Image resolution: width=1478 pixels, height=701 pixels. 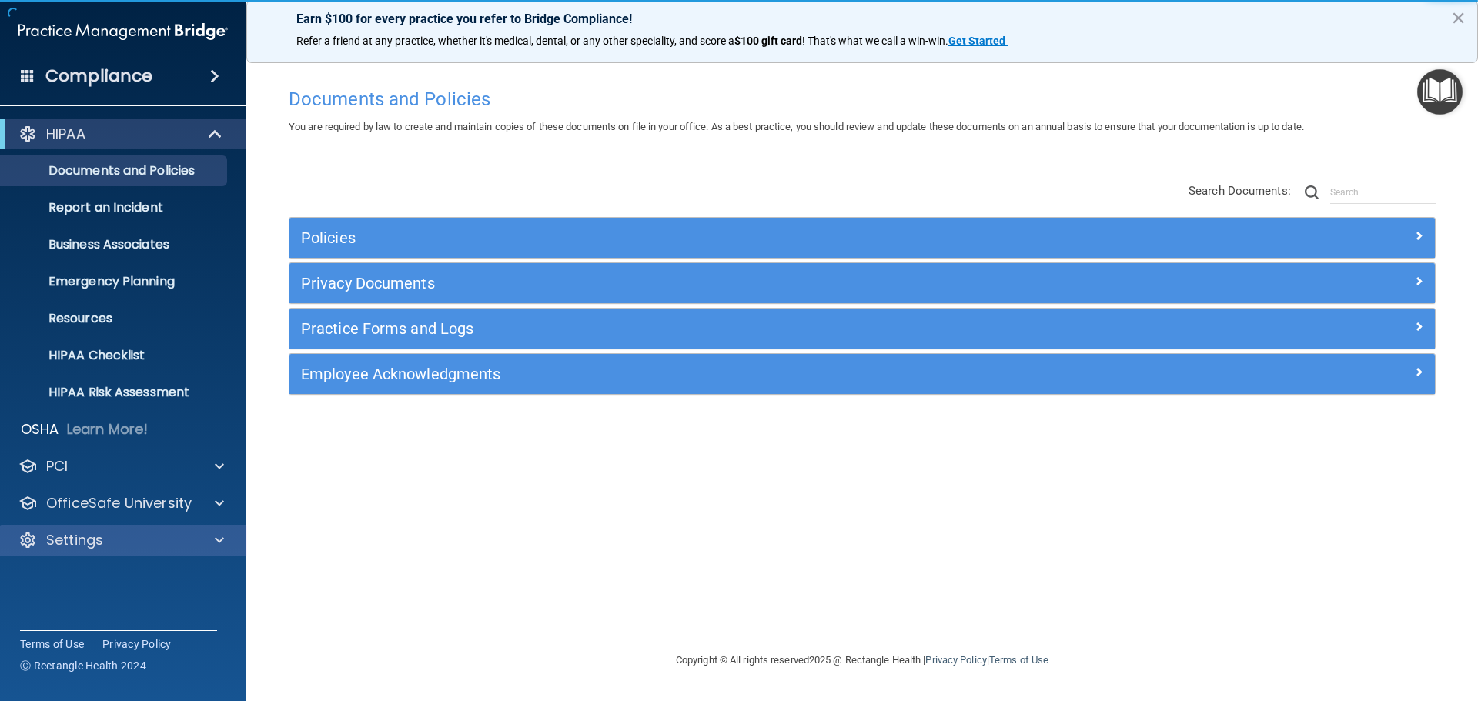 What do you see at coordinates (977, 41) in the screenshot?
I see `strong: Get Started` at bounding box center [977, 41].